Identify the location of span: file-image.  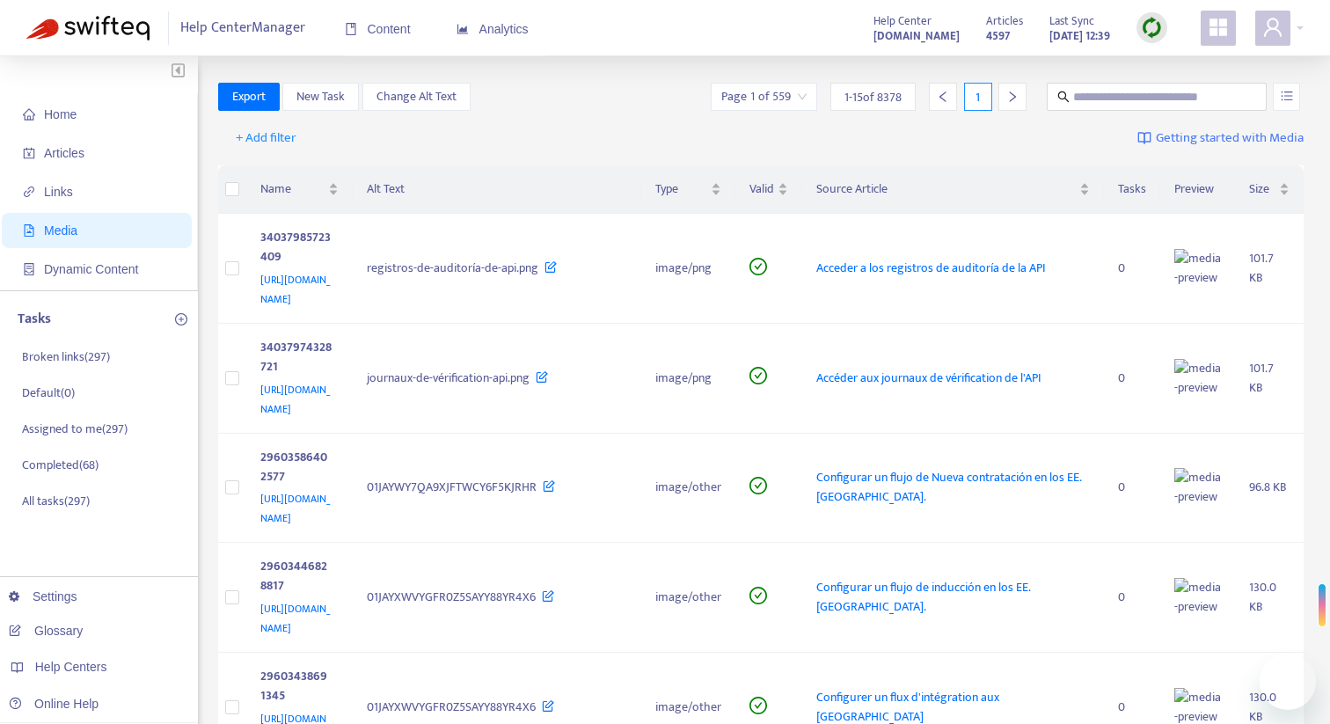
(29, 231).